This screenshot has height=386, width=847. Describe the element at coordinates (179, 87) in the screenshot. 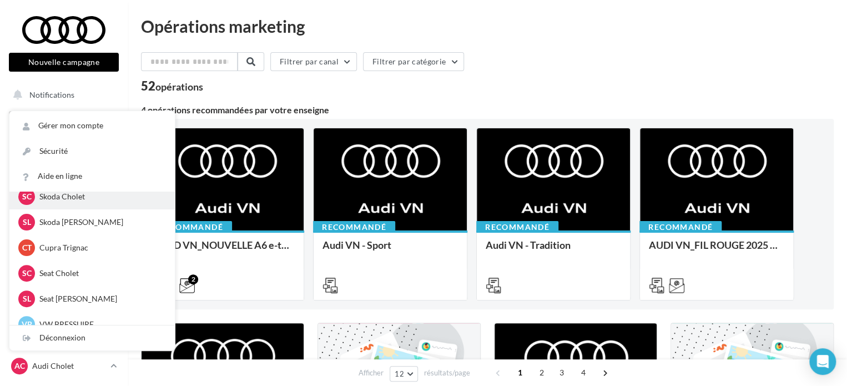

I see `div: opérations` at that location.